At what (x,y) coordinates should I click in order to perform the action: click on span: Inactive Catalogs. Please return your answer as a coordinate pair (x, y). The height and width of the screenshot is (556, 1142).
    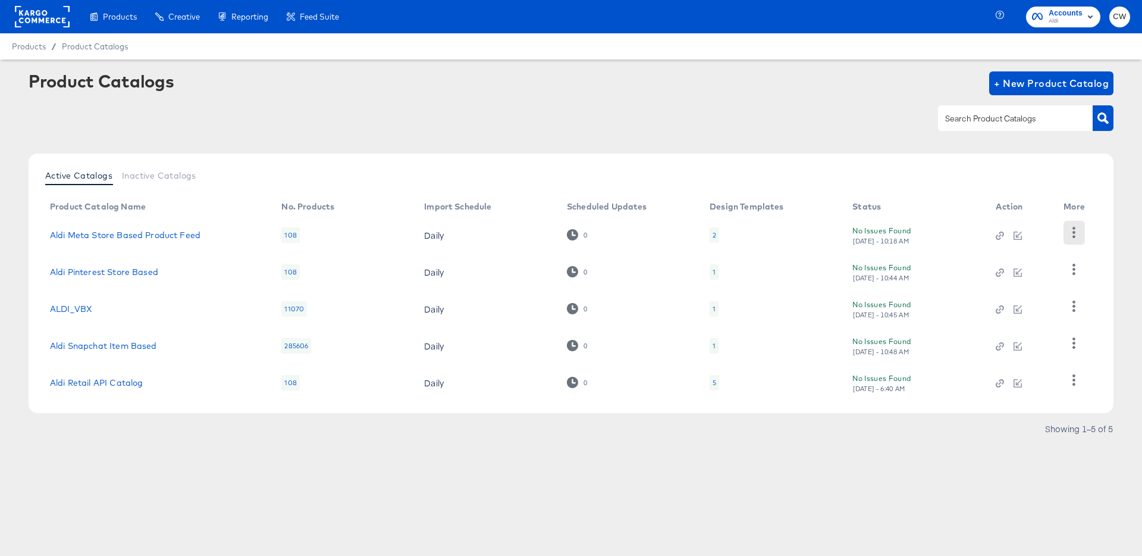
    Looking at the image, I should click on (159, 175).